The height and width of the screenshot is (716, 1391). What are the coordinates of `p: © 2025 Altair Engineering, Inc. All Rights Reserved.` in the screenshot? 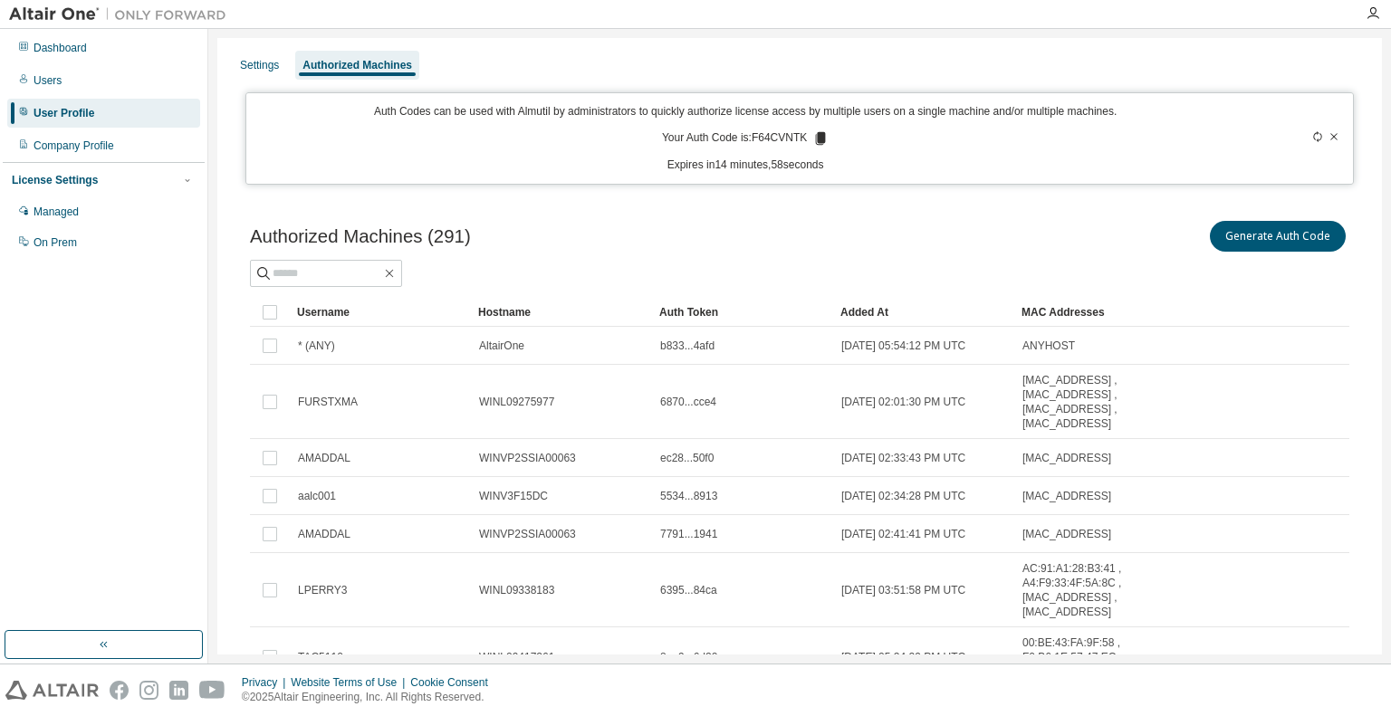 It's located at (370, 697).